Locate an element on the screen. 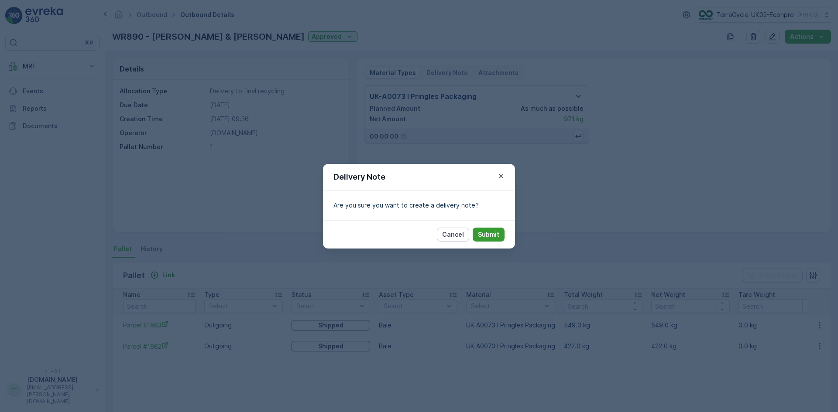  button: Cancel is located at coordinates (453, 235).